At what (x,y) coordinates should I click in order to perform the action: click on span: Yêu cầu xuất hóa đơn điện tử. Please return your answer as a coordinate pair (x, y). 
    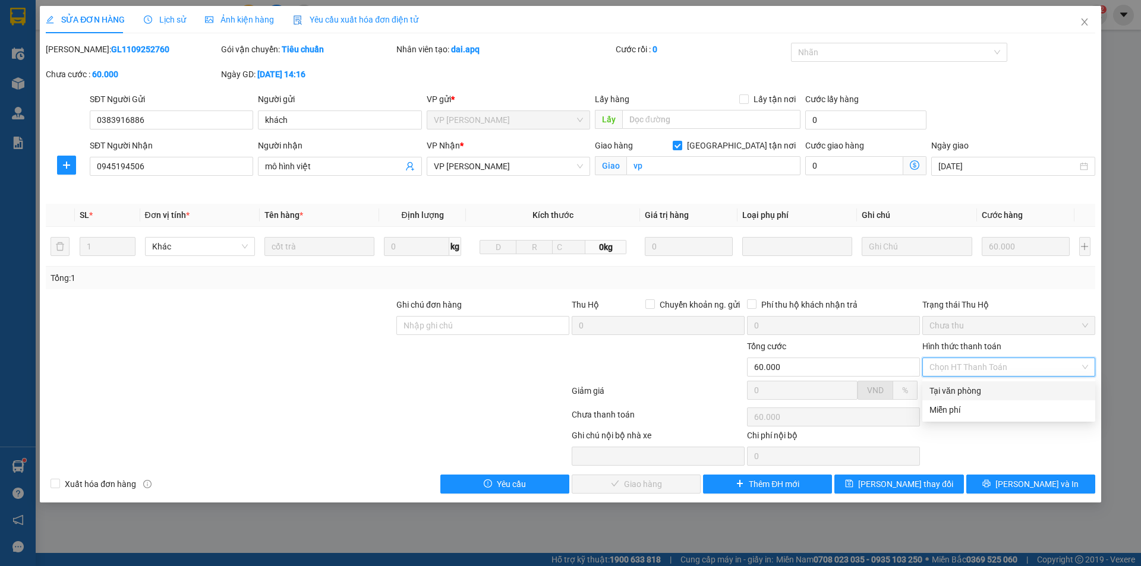
    Looking at the image, I should click on (355, 20).